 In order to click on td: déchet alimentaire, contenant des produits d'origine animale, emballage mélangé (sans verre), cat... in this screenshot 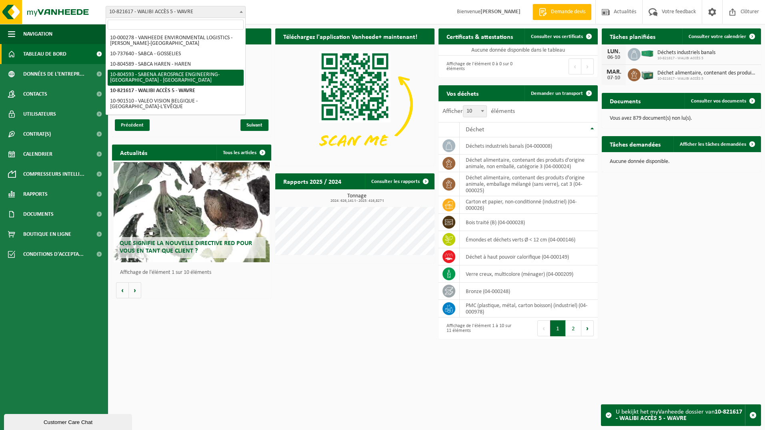, I will do `click(528, 184)`.